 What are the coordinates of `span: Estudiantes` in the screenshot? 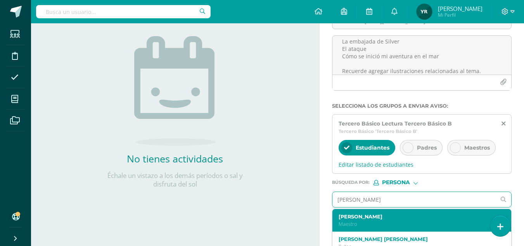 It's located at (373, 148).